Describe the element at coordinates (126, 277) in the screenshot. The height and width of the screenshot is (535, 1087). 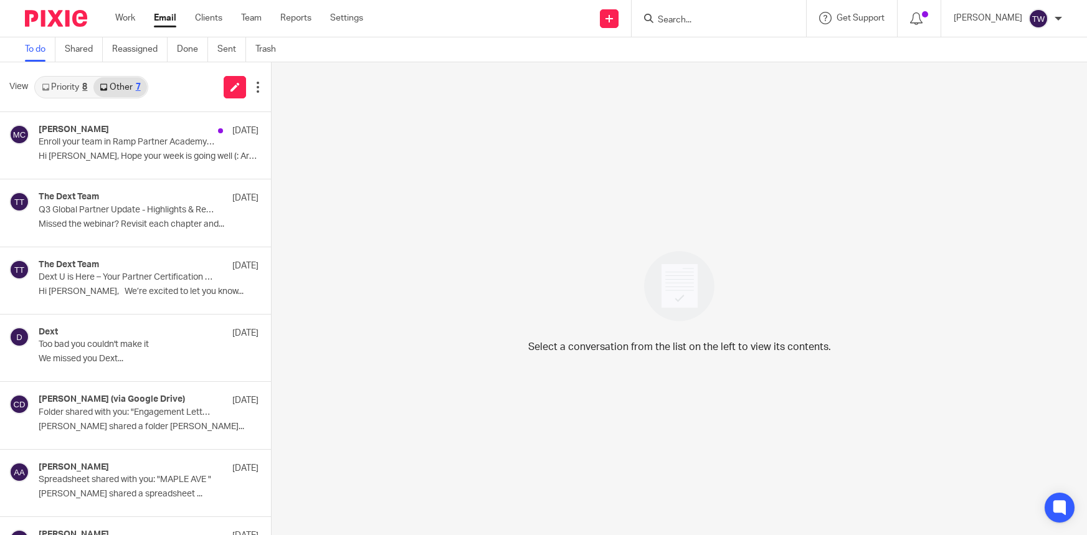
I see `p: Dext U is Here – Your Partner Certification Awaits!` at that location.